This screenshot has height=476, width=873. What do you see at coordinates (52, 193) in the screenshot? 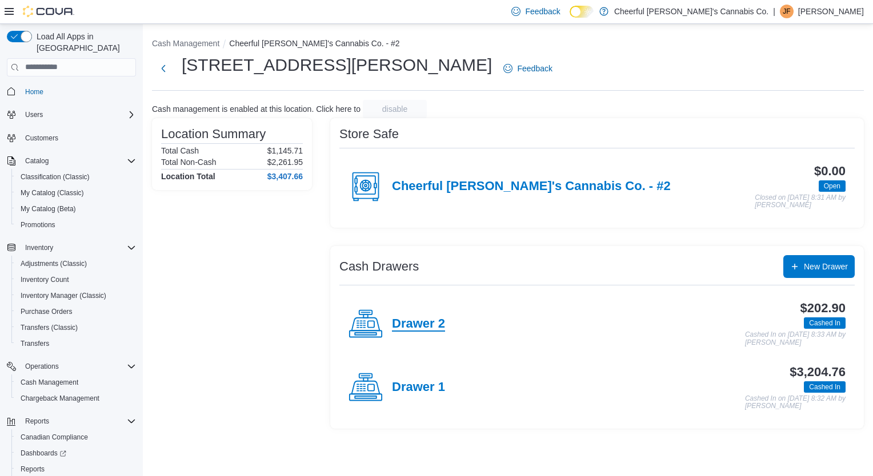
I see `span: My Catalog (Classic)` at bounding box center [52, 193].